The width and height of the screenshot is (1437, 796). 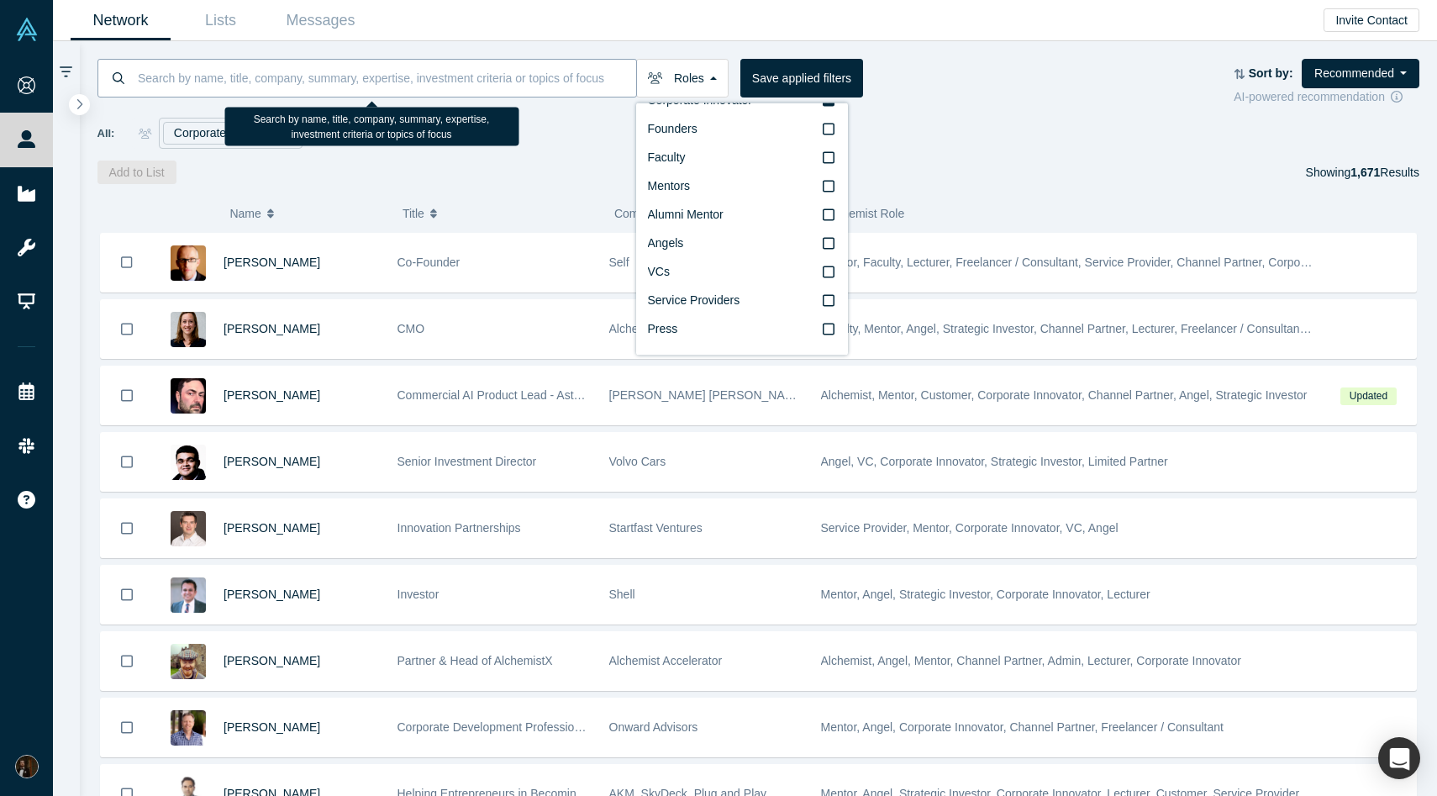 I want to click on button: Company, so click(x=711, y=214).